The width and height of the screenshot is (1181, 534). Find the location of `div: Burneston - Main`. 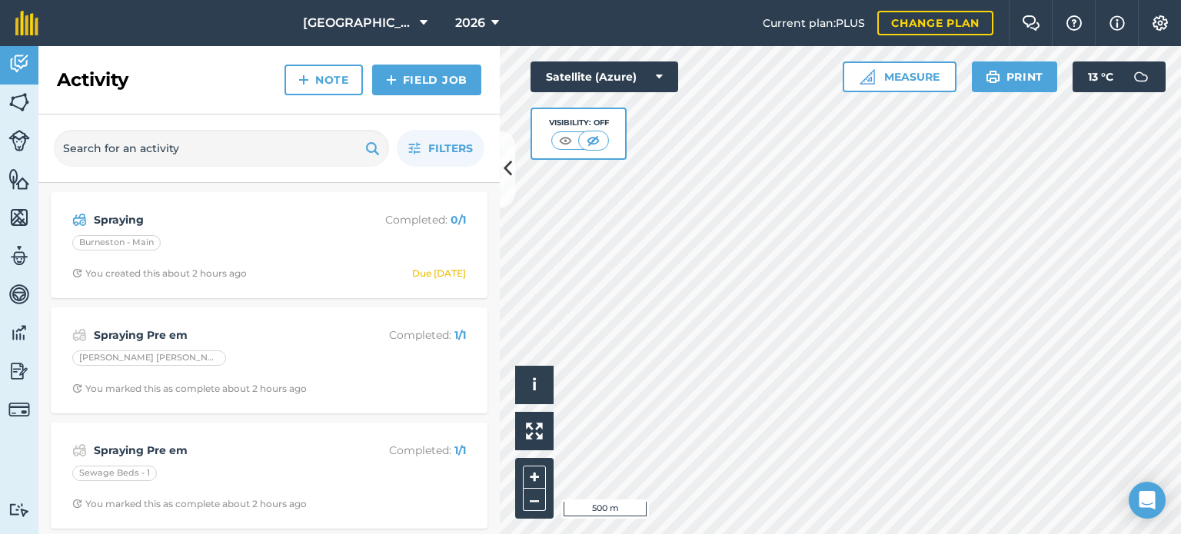

div: Burneston - Main is located at coordinates (116, 243).